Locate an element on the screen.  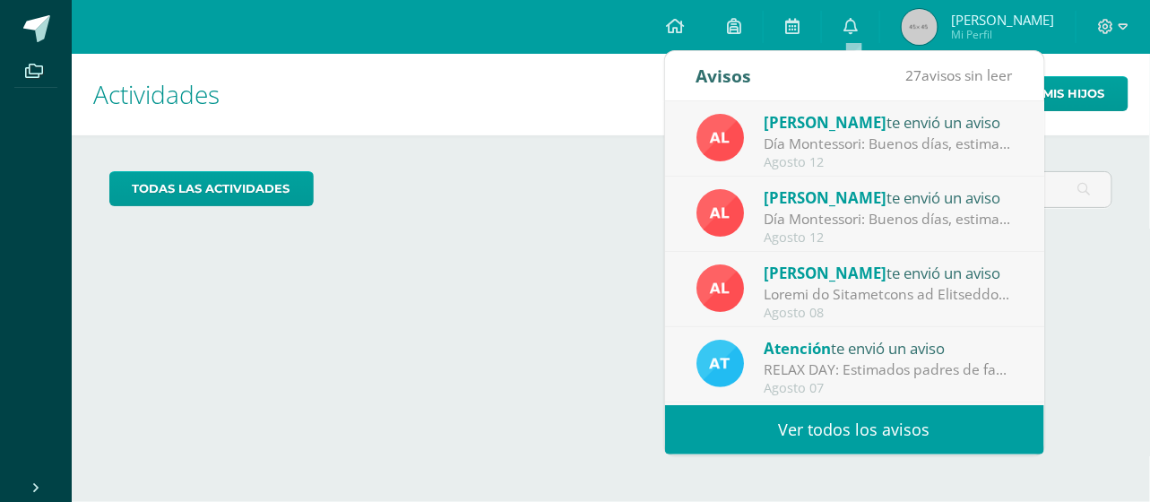
span: Atención is located at coordinates (797, 348).